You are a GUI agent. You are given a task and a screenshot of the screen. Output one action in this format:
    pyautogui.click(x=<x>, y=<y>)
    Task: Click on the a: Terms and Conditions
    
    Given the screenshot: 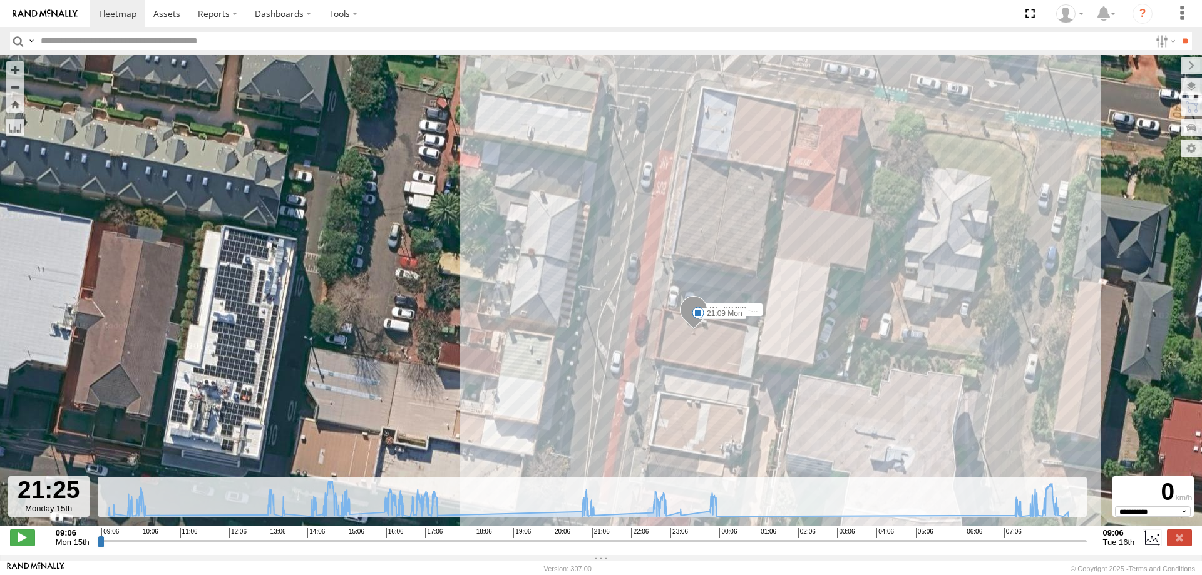 What is the action you would take?
    pyautogui.click(x=1162, y=569)
    